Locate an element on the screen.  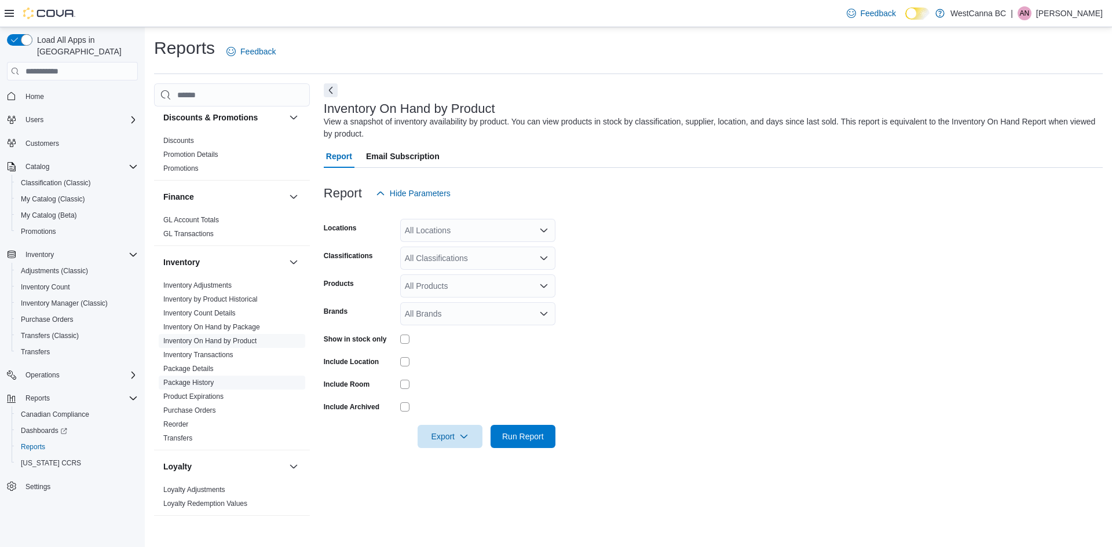
span: Hide Parameters is located at coordinates (420, 193).